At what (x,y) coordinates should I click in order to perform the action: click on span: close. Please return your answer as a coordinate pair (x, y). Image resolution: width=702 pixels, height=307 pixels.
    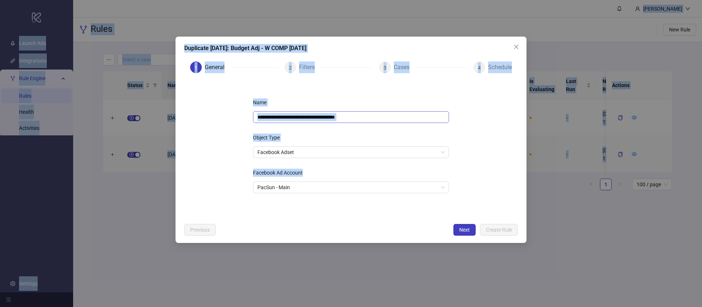
    Looking at the image, I should click on (516, 47).